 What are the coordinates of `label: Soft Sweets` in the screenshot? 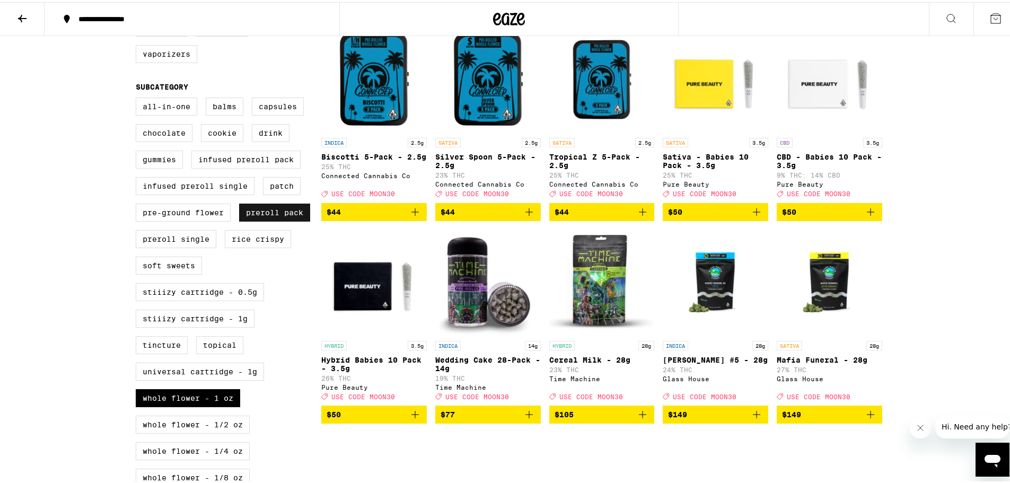 It's located at (169, 264).